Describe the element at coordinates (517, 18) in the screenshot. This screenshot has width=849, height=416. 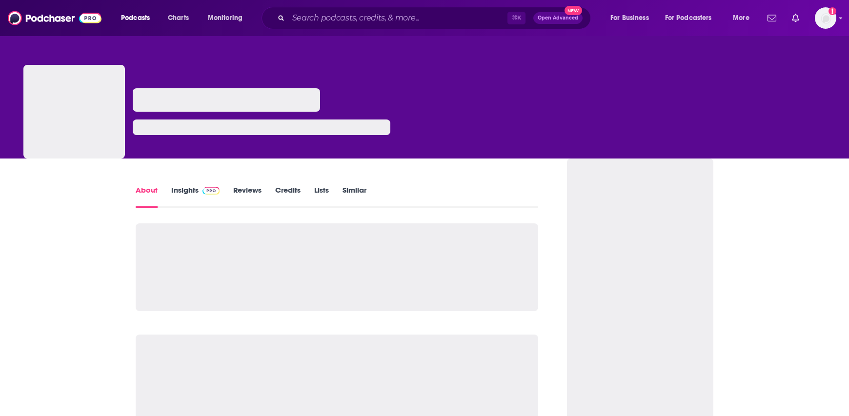
I see `span: ⌘ K` at that location.